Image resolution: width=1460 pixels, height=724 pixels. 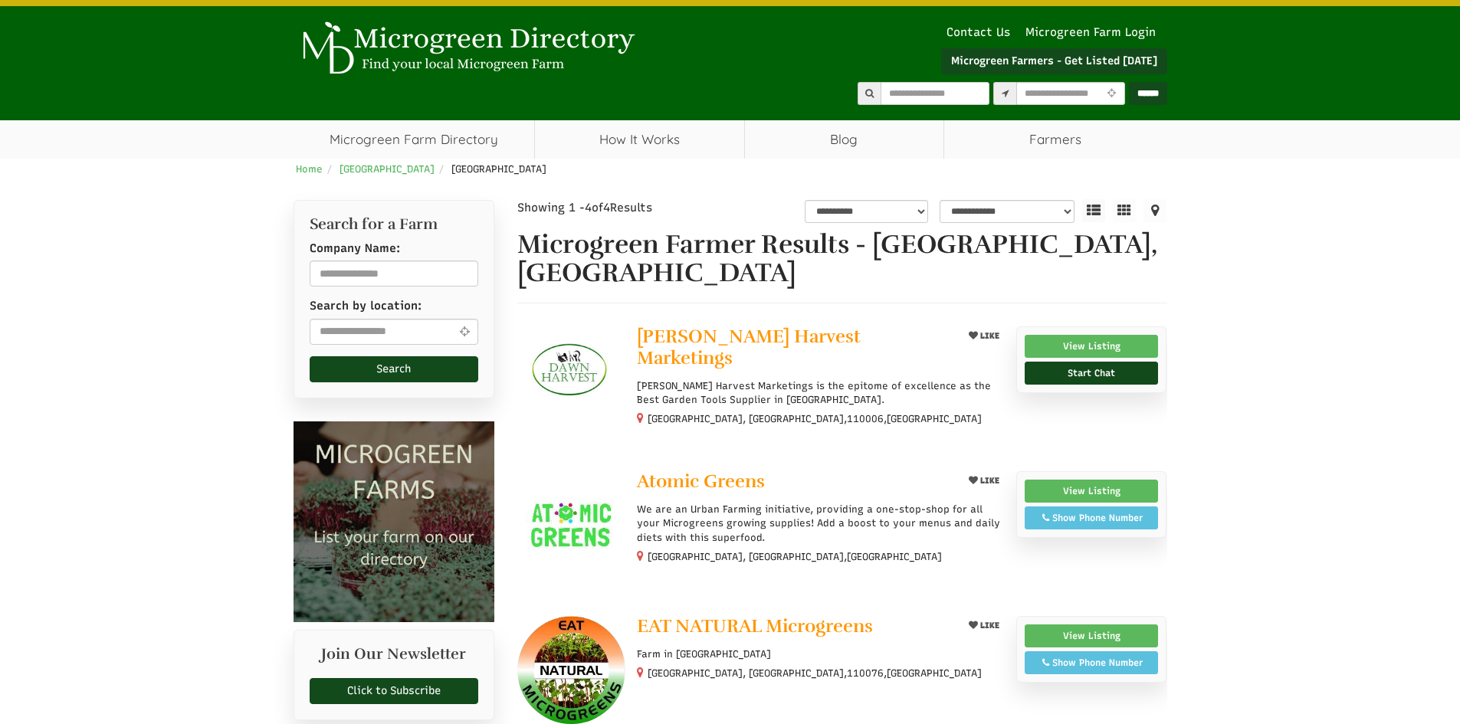 What do you see at coordinates (394, 691) in the screenshot?
I see `a: Click to Subscribe` at bounding box center [394, 691].